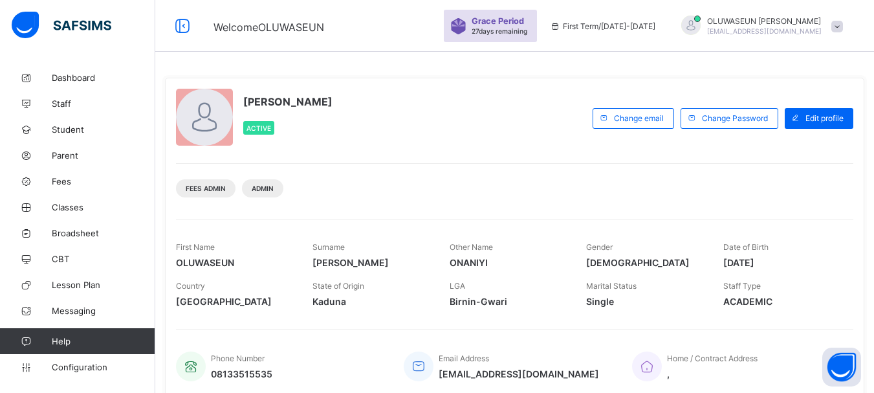 The height and width of the screenshot is (393, 874). What do you see at coordinates (104, 104) in the screenshot?
I see `span: Staff` at bounding box center [104, 104].